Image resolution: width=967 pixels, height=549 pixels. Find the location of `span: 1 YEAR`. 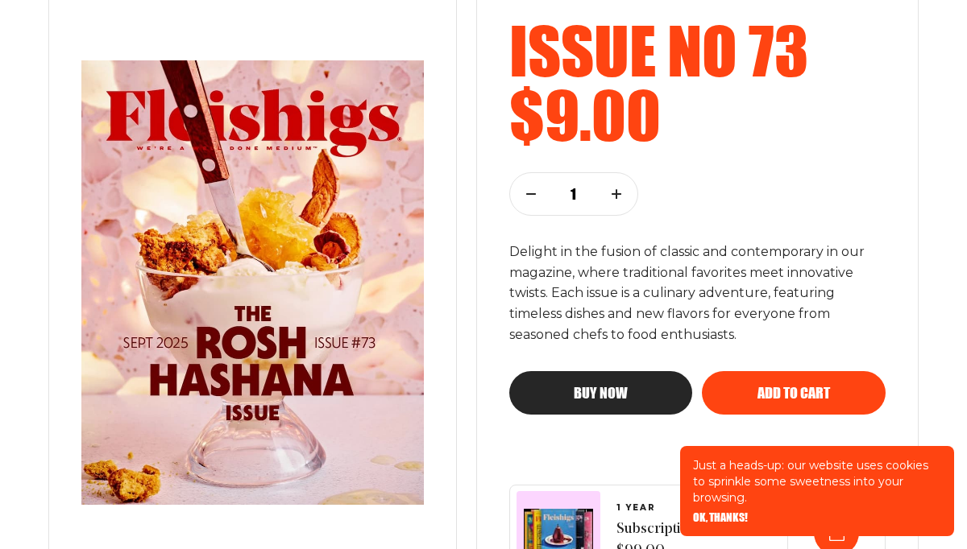

span: 1 YEAR is located at coordinates (656, 508).